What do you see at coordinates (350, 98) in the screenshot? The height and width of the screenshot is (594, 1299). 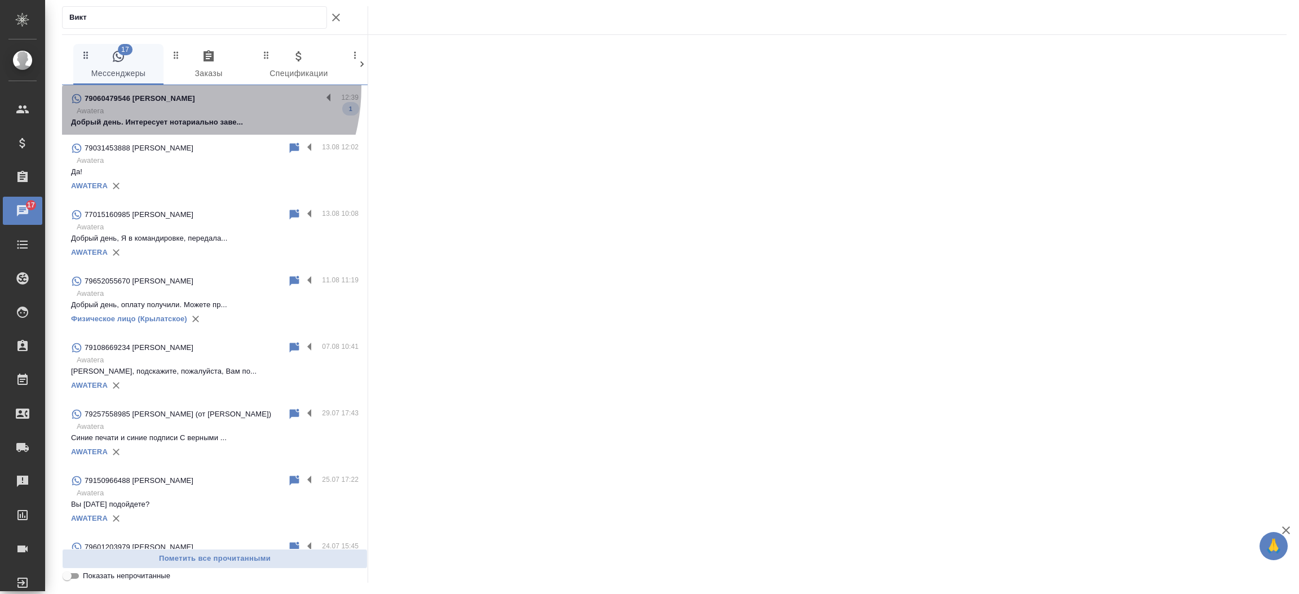 I see `p: 12:39` at bounding box center [350, 98].